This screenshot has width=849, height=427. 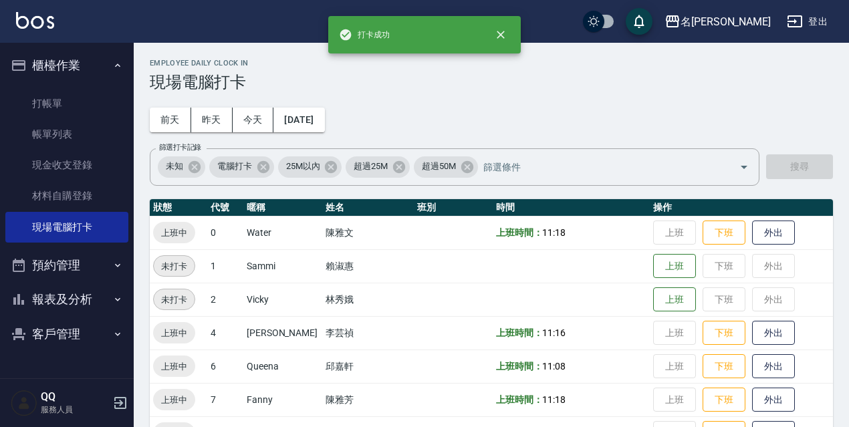 I want to click on button: 客戶管理, so click(x=67, y=334).